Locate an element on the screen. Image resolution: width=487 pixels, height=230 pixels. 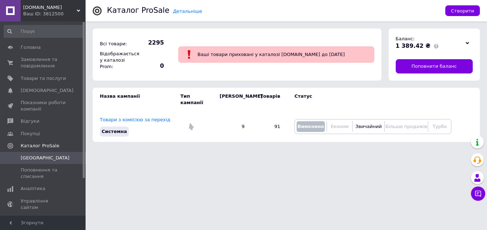
td: Статус is located at coordinates (370, 100).